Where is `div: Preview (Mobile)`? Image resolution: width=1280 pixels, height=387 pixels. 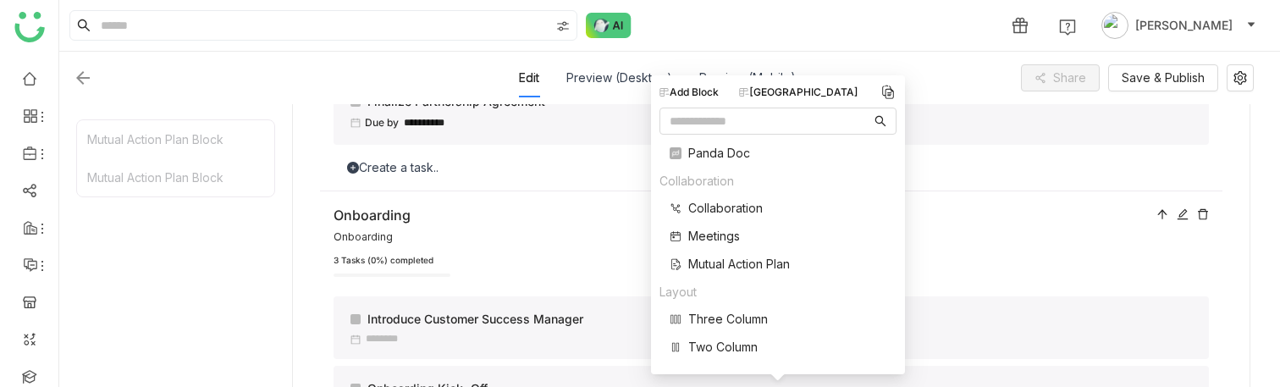
div: Preview (Mobile) is located at coordinates (747, 78).